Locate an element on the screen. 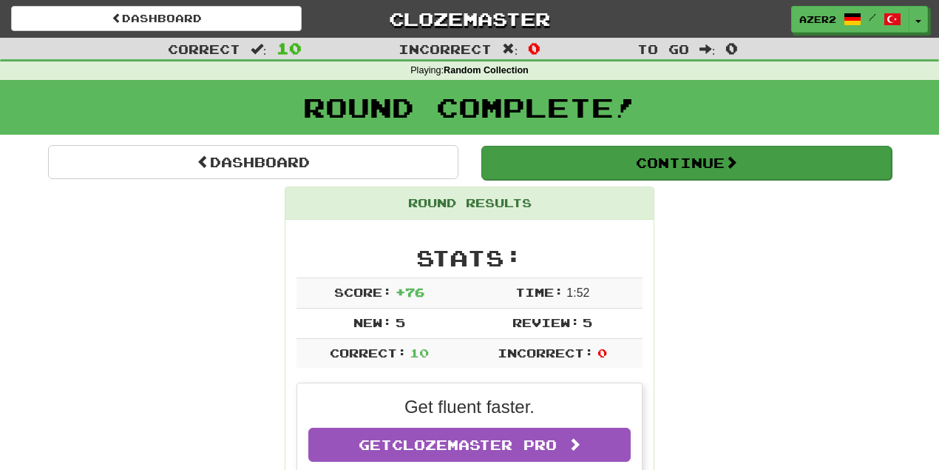 The height and width of the screenshot is (470, 939). span: Clozemaster Pro is located at coordinates (474, 444).